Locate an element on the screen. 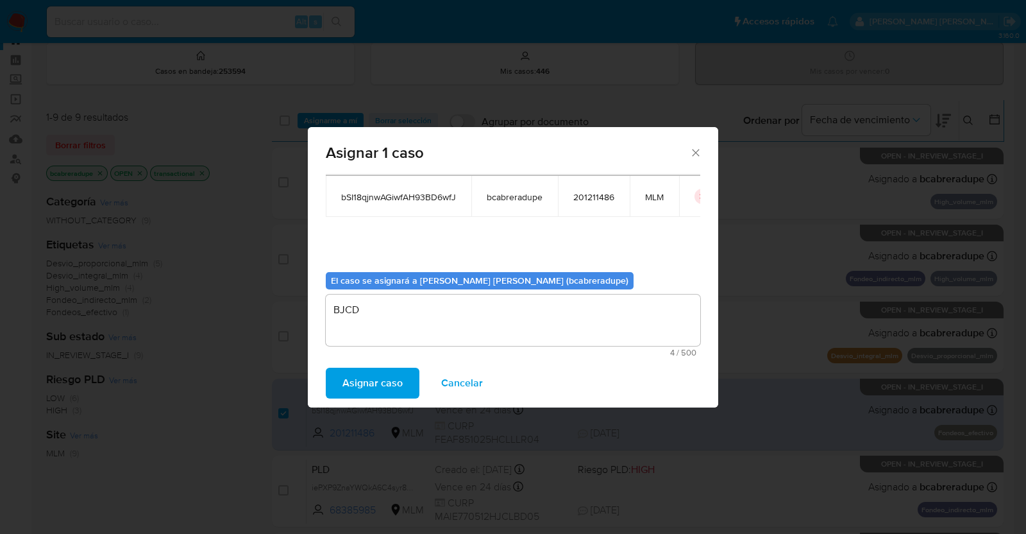  span: Cancelar is located at coordinates (462, 383).